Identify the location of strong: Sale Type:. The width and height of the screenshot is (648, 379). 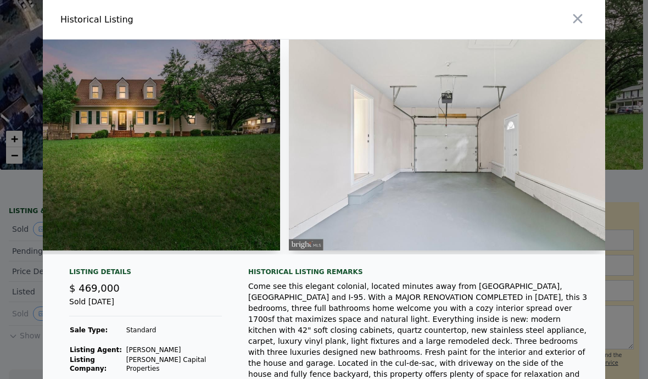
(88, 330).